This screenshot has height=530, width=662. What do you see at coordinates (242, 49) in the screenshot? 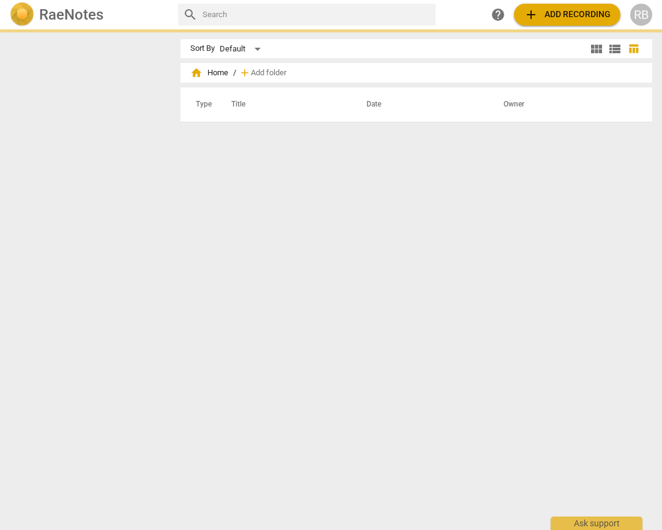
I see `div: Default` at bounding box center [242, 49].